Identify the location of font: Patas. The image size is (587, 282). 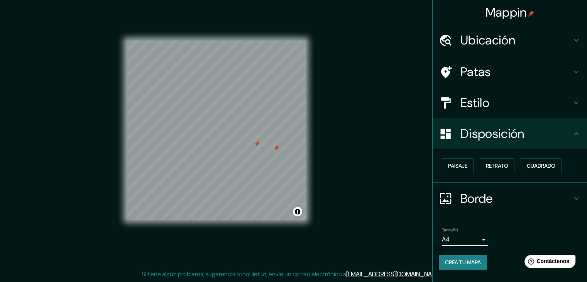
(475, 72).